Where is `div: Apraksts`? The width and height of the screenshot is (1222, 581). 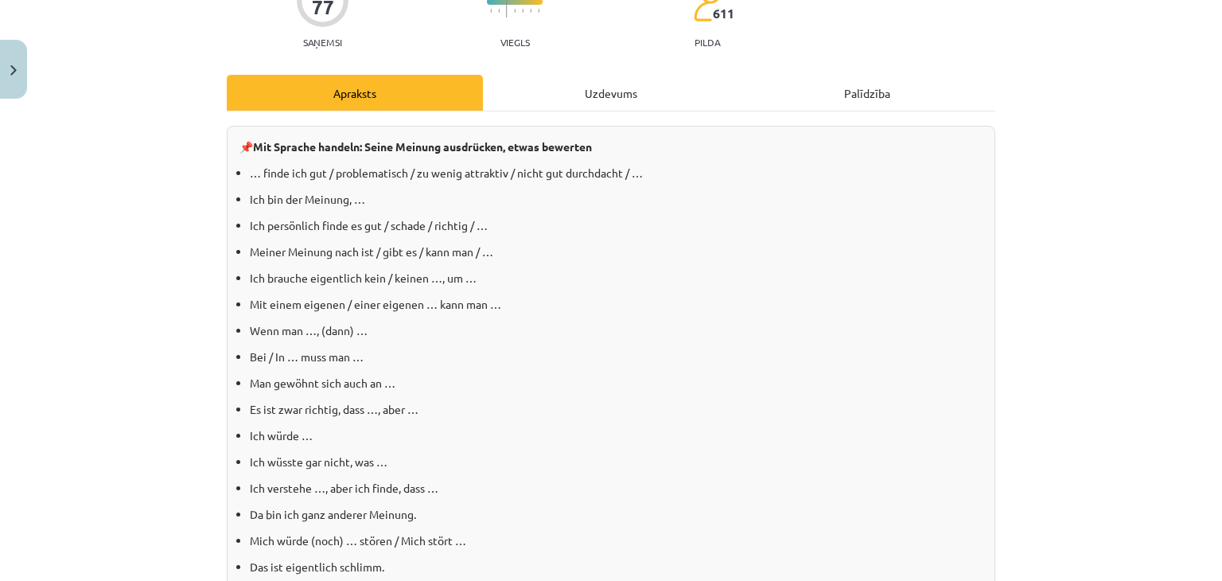
div: Apraksts is located at coordinates (355, 92).